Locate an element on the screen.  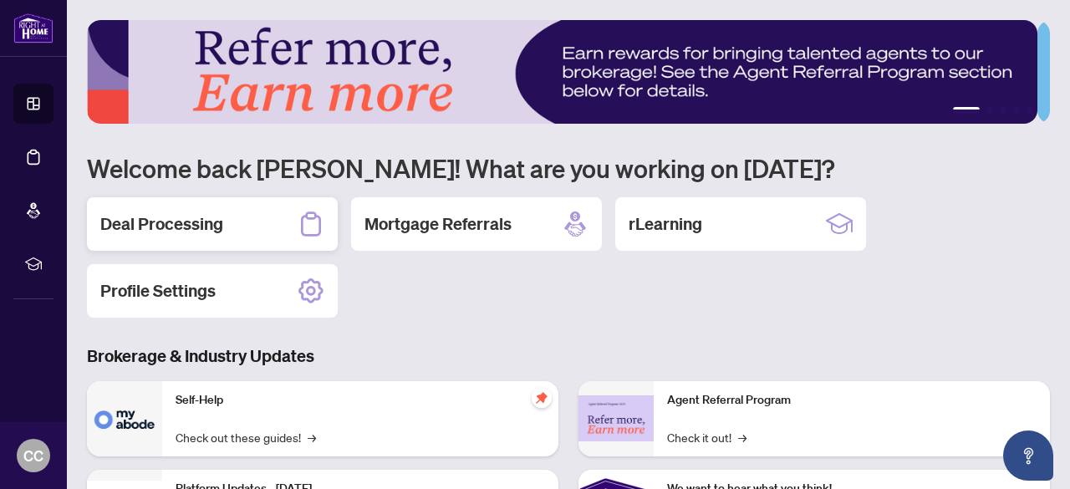
span: CC is located at coordinates (33, 456).